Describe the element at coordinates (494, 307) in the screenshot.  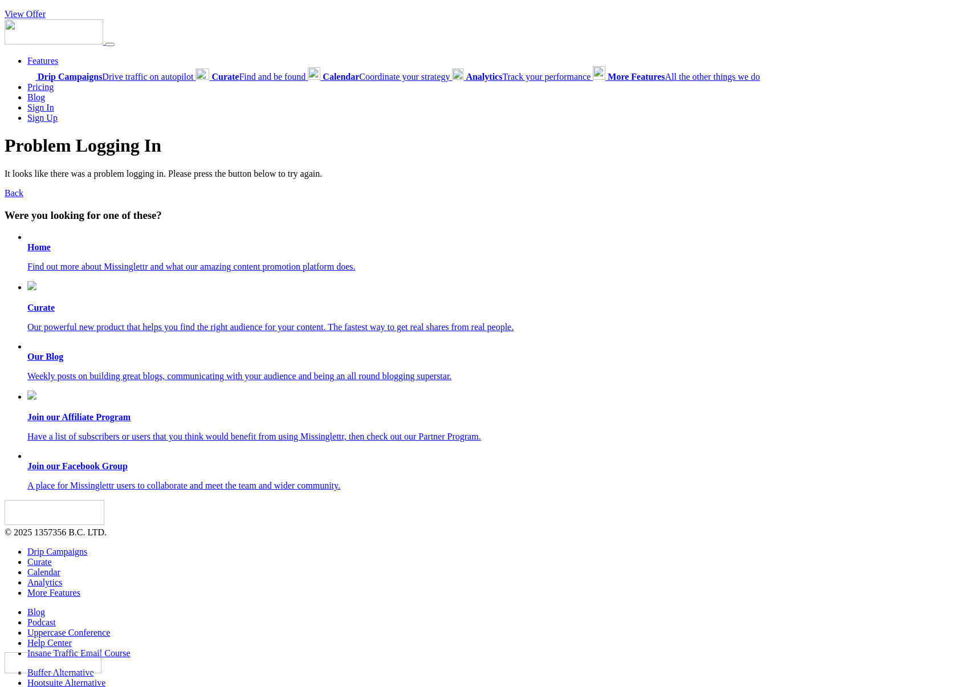
I see `a: Curate Our powerful new product that helps you find the right audience for your content. The fast...` at that location.